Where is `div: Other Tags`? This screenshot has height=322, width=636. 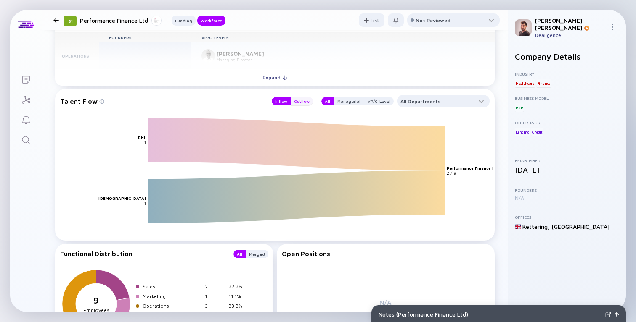 div: Other Tags is located at coordinates (567, 123).